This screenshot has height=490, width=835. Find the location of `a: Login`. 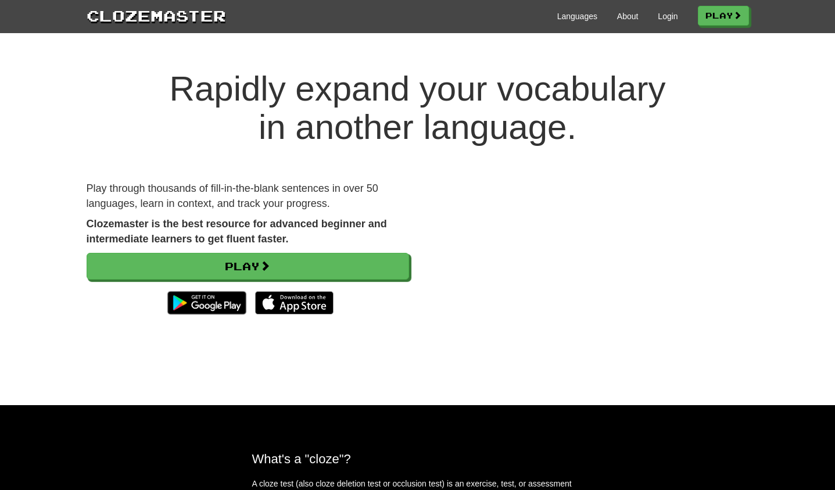

a: Login is located at coordinates (668, 16).